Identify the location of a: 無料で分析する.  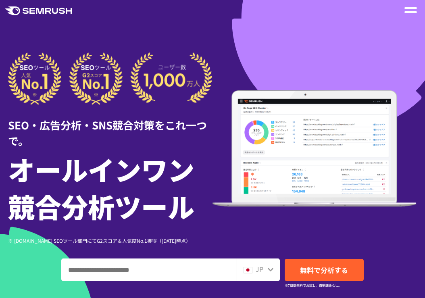
(324, 270).